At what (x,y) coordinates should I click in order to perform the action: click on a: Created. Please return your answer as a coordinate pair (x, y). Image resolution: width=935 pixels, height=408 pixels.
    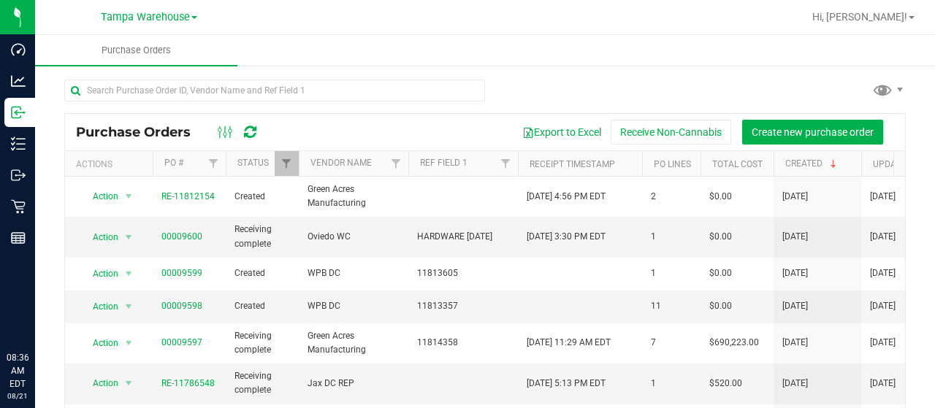
    Looking at the image, I should click on (812, 164).